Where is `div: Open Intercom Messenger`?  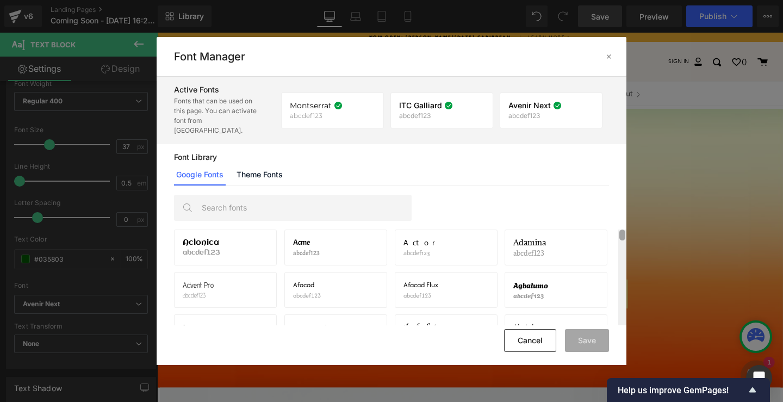
div: Open Intercom Messenger is located at coordinates (759, 378).